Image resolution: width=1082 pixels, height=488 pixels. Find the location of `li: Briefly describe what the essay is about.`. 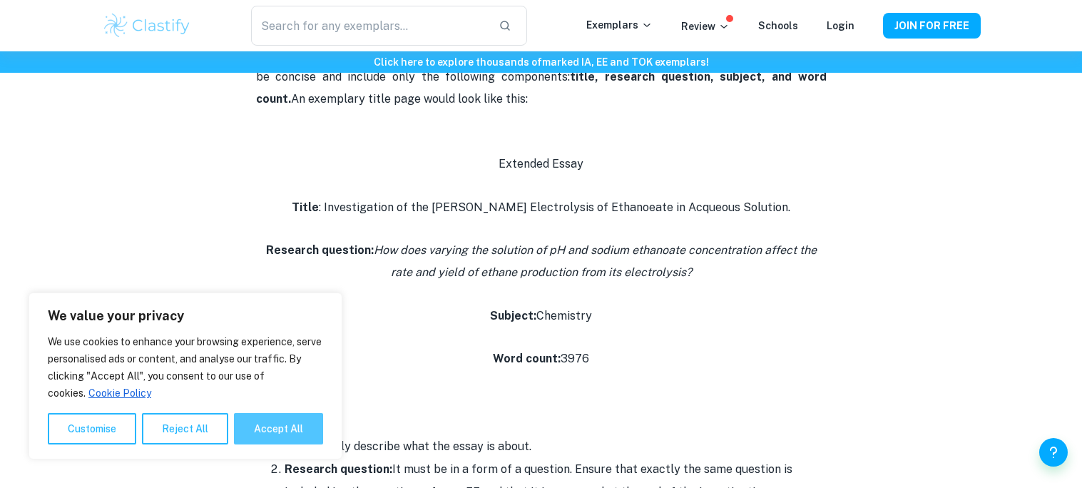

li: Briefly describe what the essay is about. is located at coordinates (556, 447).